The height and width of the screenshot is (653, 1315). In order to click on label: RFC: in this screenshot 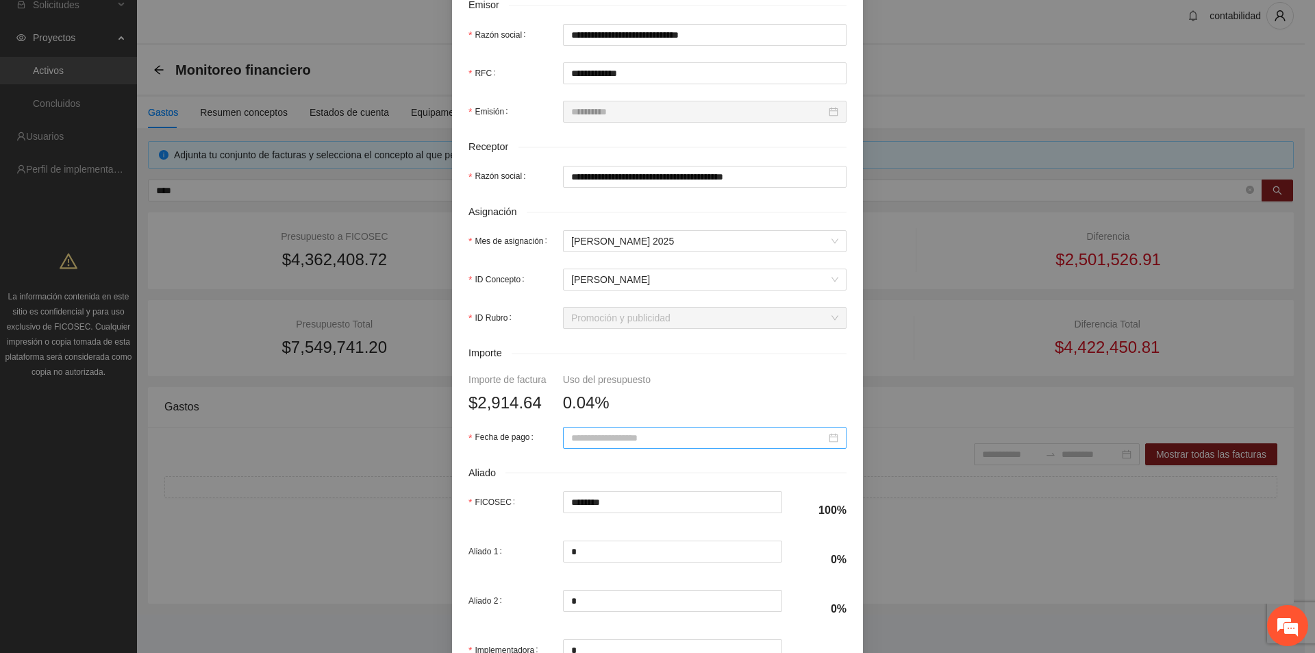, I will do `click(484, 73)`.